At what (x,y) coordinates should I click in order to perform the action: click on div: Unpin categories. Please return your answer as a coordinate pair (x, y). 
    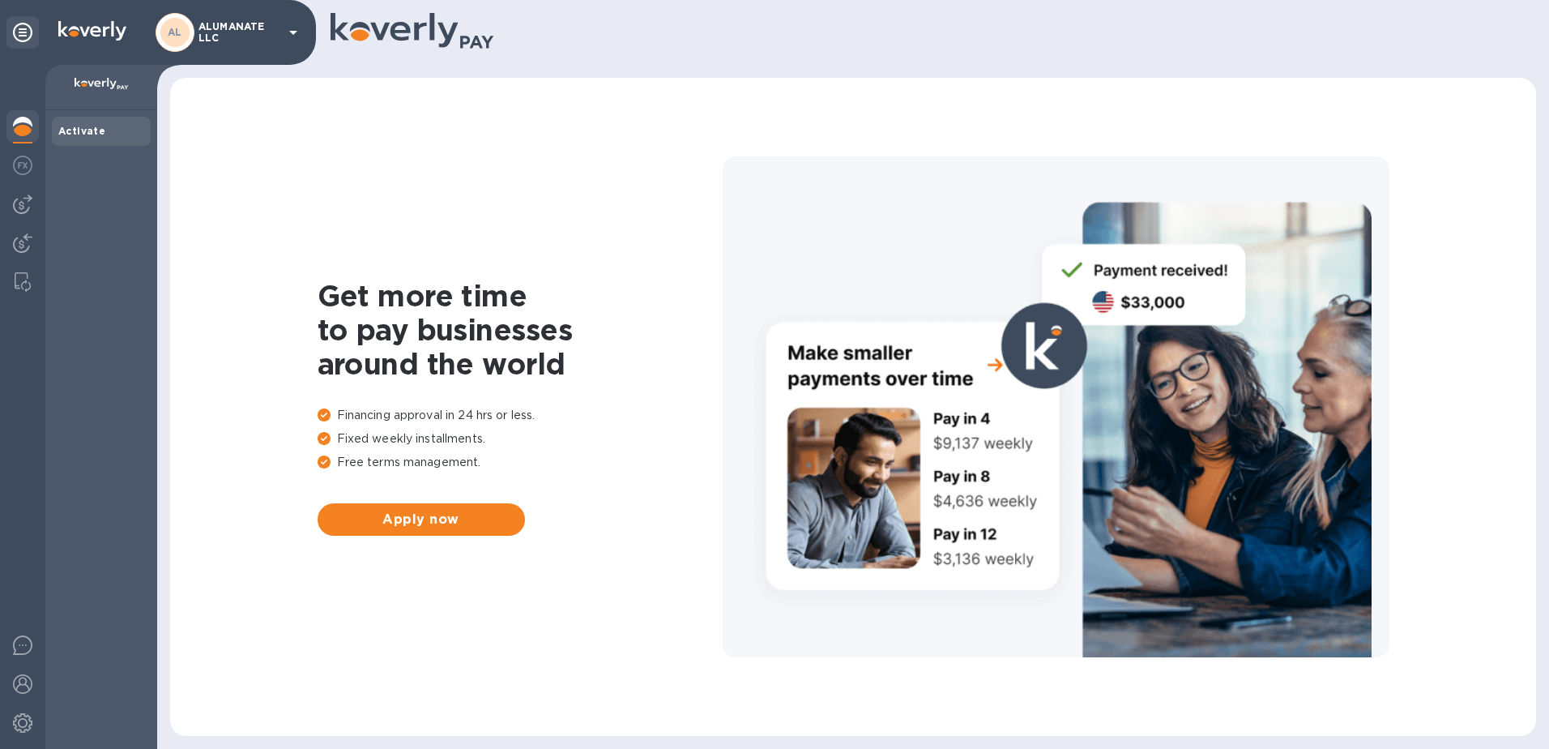
    Looking at the image, I should click on (23, 32).